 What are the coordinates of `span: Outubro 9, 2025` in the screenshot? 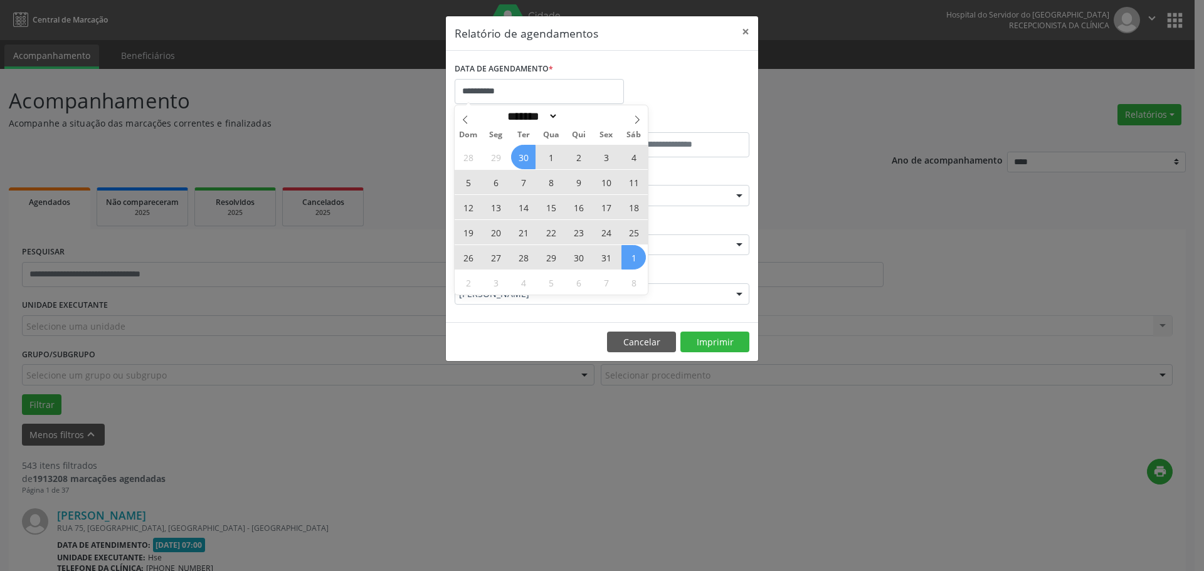 It's located at (578, 182).